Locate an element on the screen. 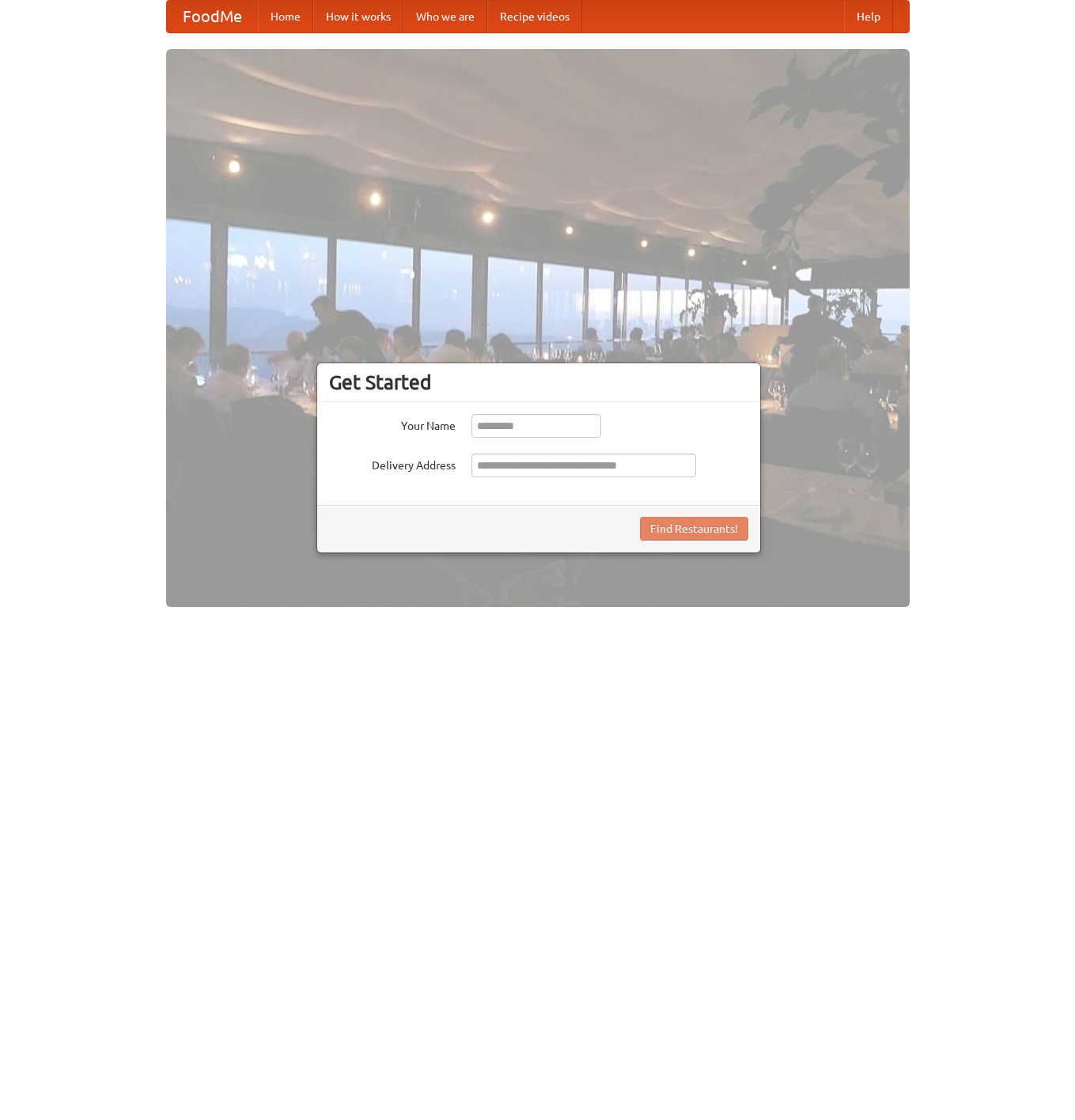 This screenshot has height=1120, width=1075. a: Help is located at coordinates (869, 17).